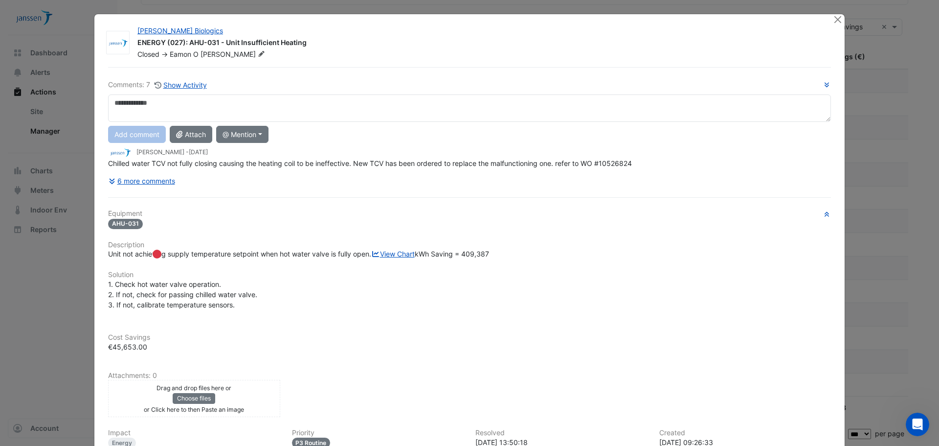 The image size is (939, 446). Describe the element at coordinates (180, 85) in the screenshot. I see `button: Show Activity` at that location.